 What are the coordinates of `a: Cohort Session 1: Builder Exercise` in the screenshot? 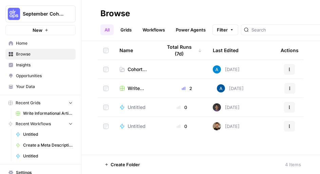 It's located at (135, 70).